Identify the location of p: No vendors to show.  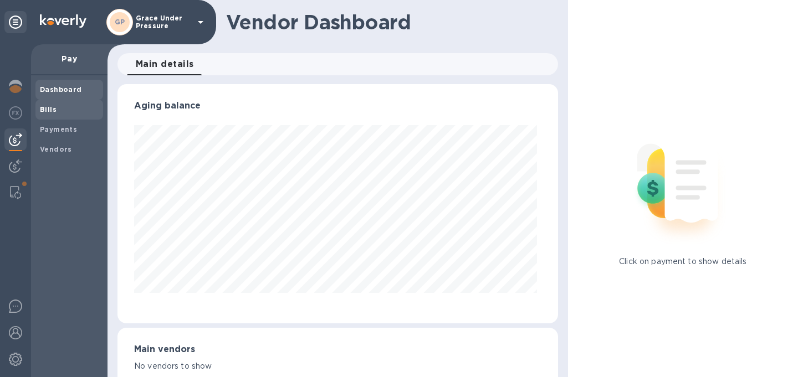
(337, 366).